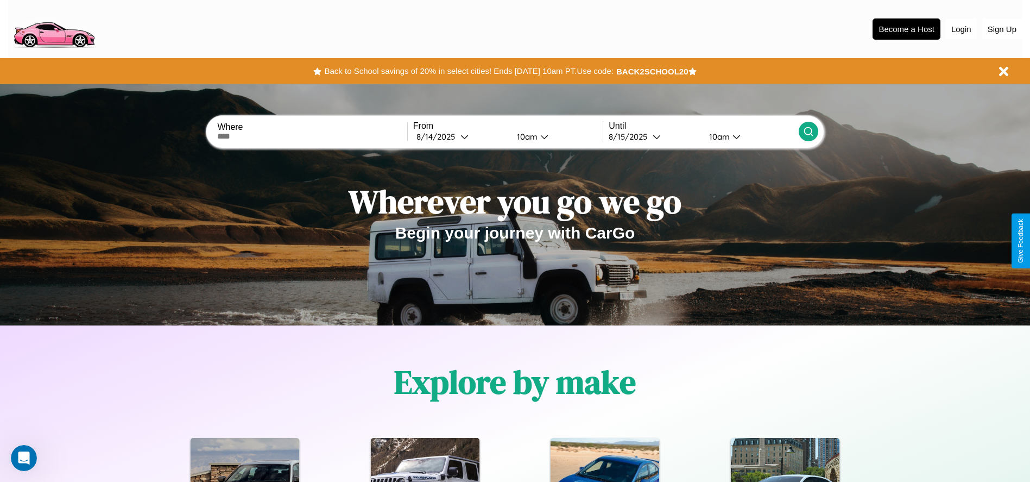  I want to click on b: BACK2SCHOOL20, so click(652, 71).